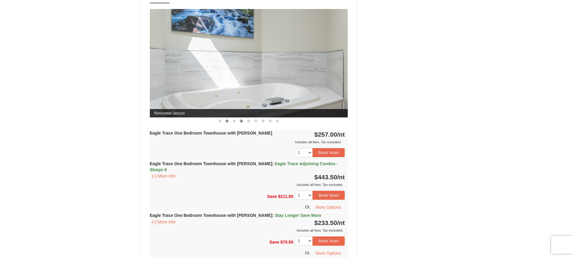  What do you see at coordinates (244, 167) in the screenshot?
I see `span: Eagle Trace Adjoining Condos - Sleeps 8` at bounding box center [244, 167].